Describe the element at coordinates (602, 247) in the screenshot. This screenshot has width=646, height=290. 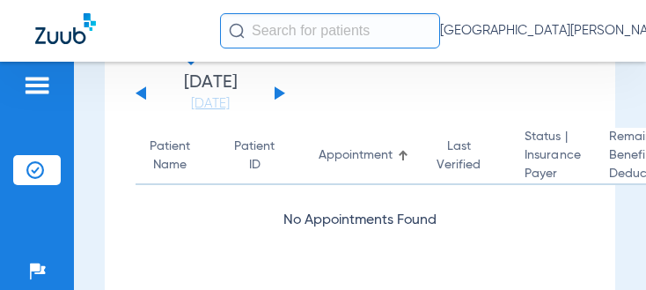
I see `div: Chat Widget` at that location.